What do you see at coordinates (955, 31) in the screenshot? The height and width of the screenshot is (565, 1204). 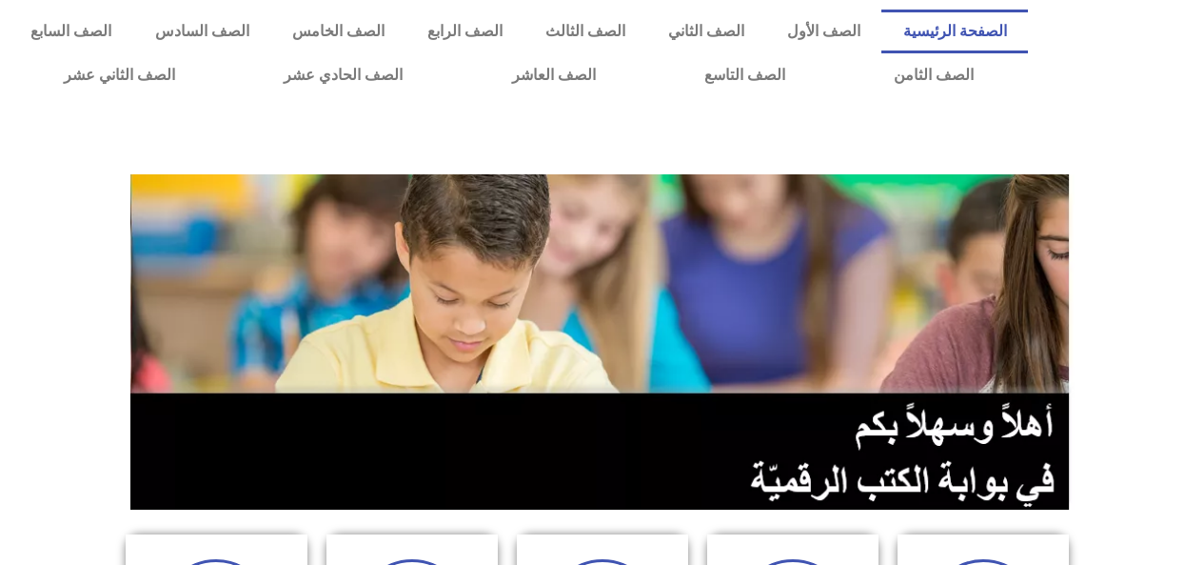 I see `a: الصفحة الرئيسية` at bounding box center [955, 31].